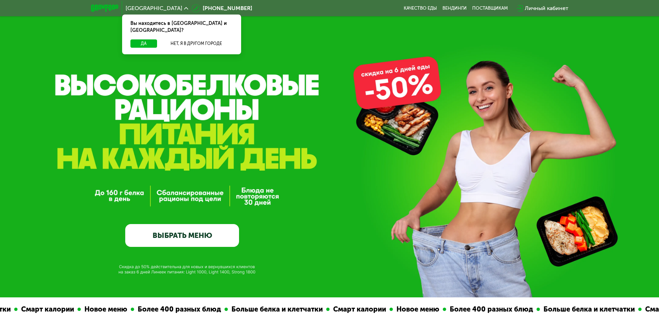 This screenshot has width=659, height=315. What do you see at coordinates (196, 44) in the screenshot?
I see `button: Нет, я в другом городе` at bounding box center [196, 44].